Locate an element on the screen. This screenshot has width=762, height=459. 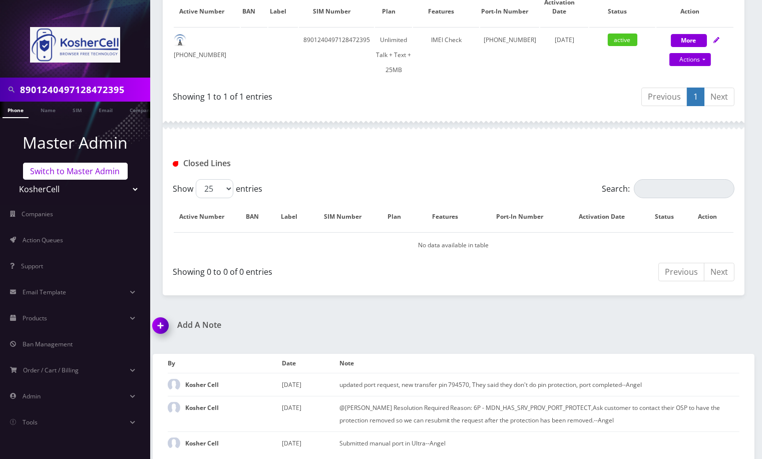
button: More is located at coordinates (689, 41).